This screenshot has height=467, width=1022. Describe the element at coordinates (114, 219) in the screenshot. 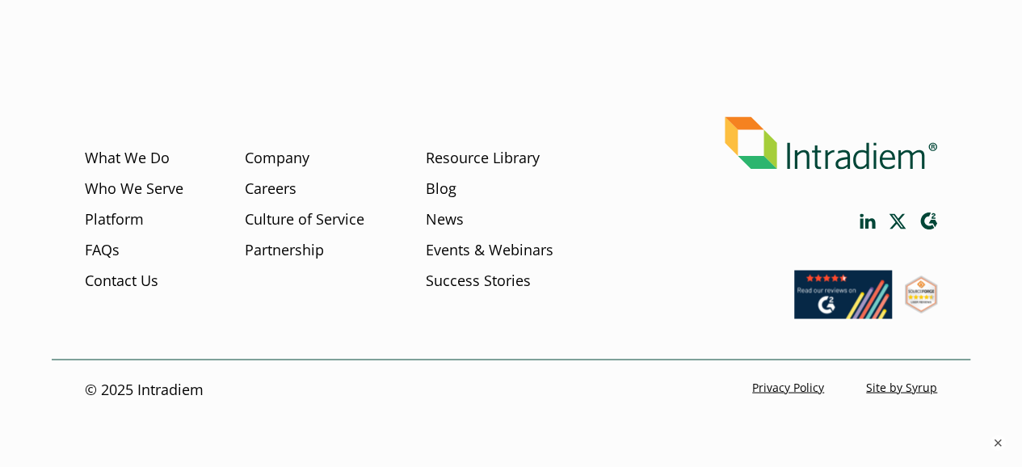

I see `a: Platform` at that location.